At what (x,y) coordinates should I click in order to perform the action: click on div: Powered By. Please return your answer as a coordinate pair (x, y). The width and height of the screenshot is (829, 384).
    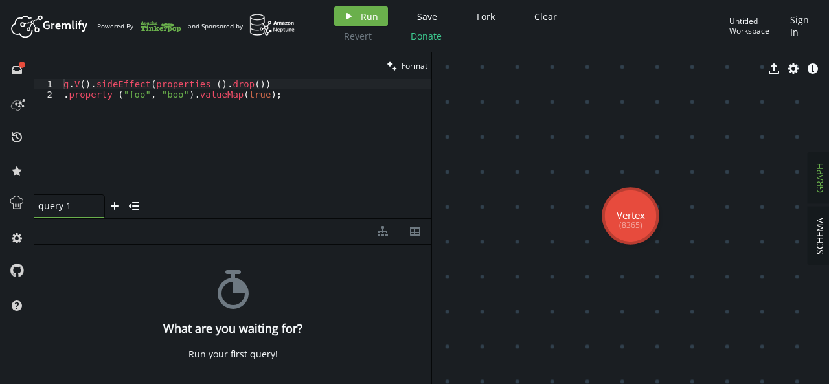
    Looking at the image, I should click on (139, 26).